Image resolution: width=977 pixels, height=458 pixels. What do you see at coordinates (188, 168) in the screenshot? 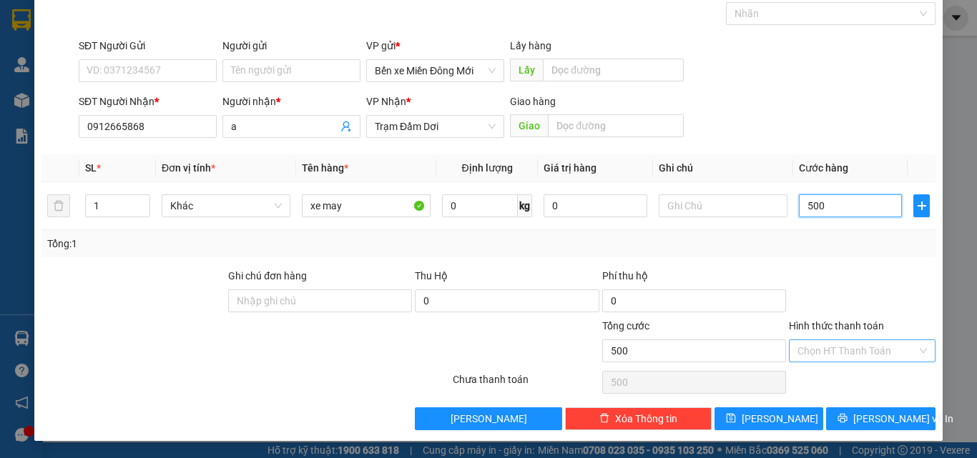
I see `span: Đơn vị tính` at bounding box center [188, 168].